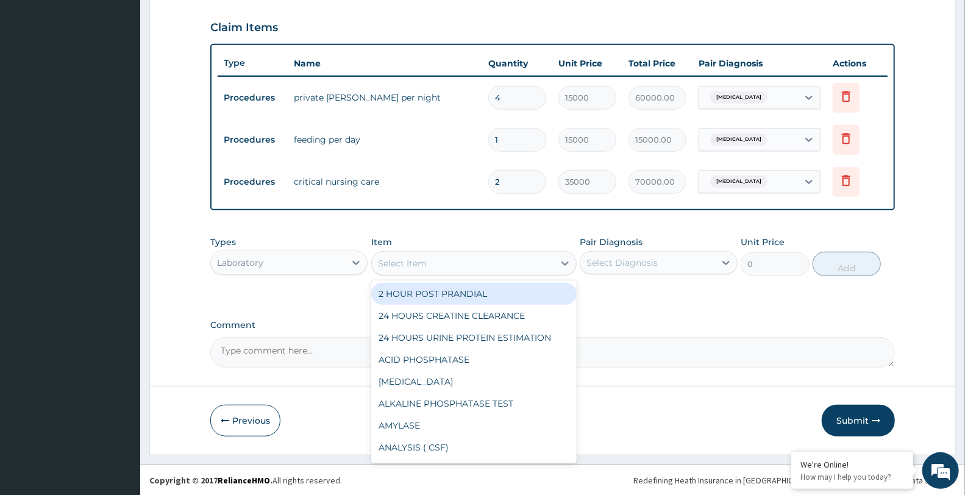  What do you see at coordinates (36, 76) in the screenshot?
I see `img: d_794563401_company_1708531726252_794563401` at bounding box center [36, 76].